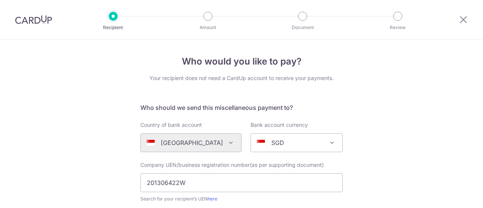 This screenshot has height=208, width=483. What do you see at coordinates (398, 28) in the screenshot?
I see `p: Review` at bounding box center [398, 28].